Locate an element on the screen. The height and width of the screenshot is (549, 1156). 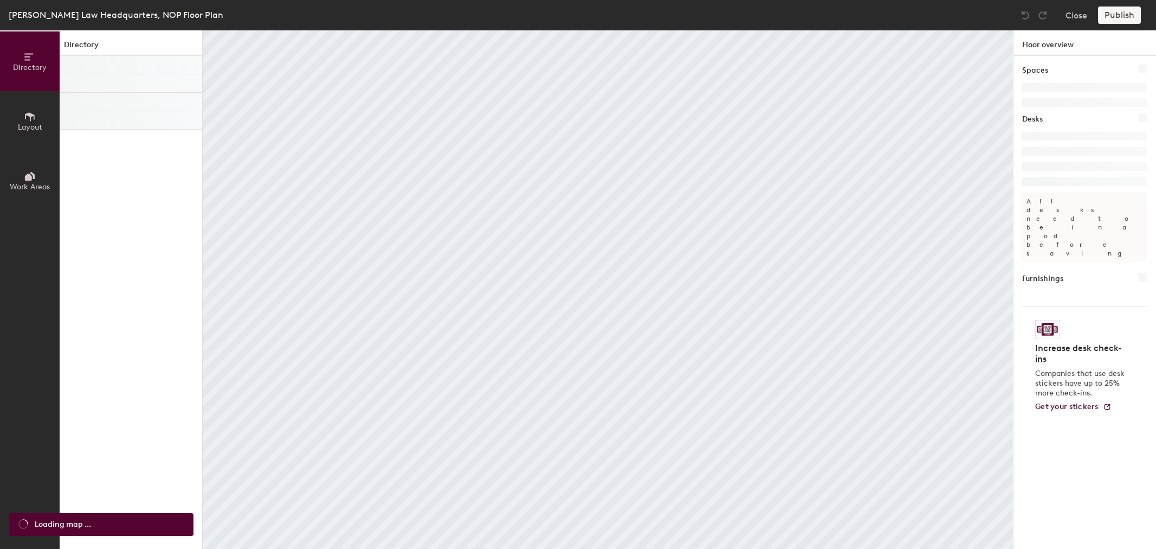
h1: Furnishings is located at coordinates (1043, 279).